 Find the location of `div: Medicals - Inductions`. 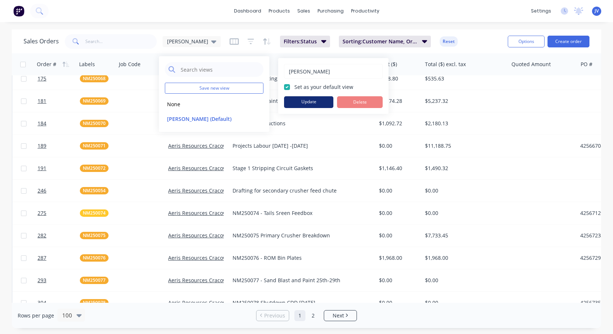

div: Medicals - Inductions is located at coordinates (299, 124).